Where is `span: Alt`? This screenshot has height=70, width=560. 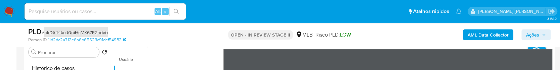 span: Alt is located at coordinates (158, 11).